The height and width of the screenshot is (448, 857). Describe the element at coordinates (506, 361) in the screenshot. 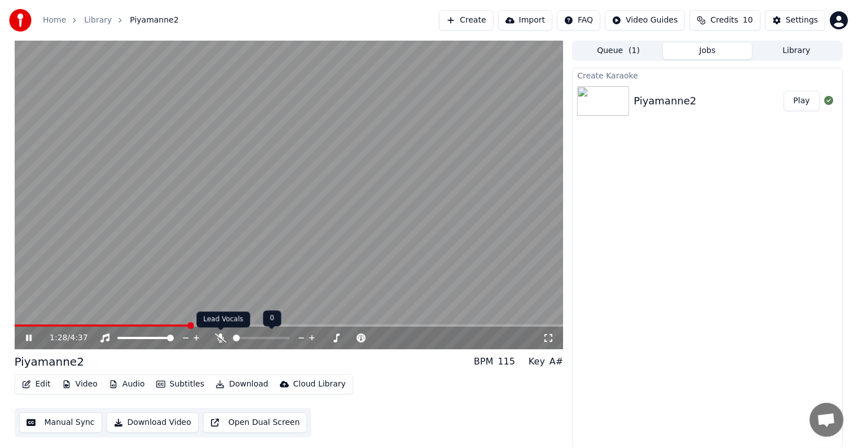

I see `div: 115` at that location.